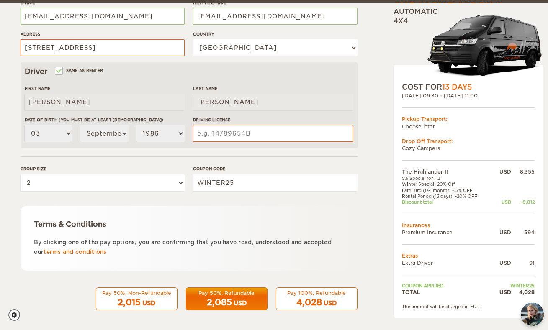 The image size is (548, 330). Describe the element at coordinates (468, 119) in the screenshot. I see `div: Pickup Transport:` at that location.